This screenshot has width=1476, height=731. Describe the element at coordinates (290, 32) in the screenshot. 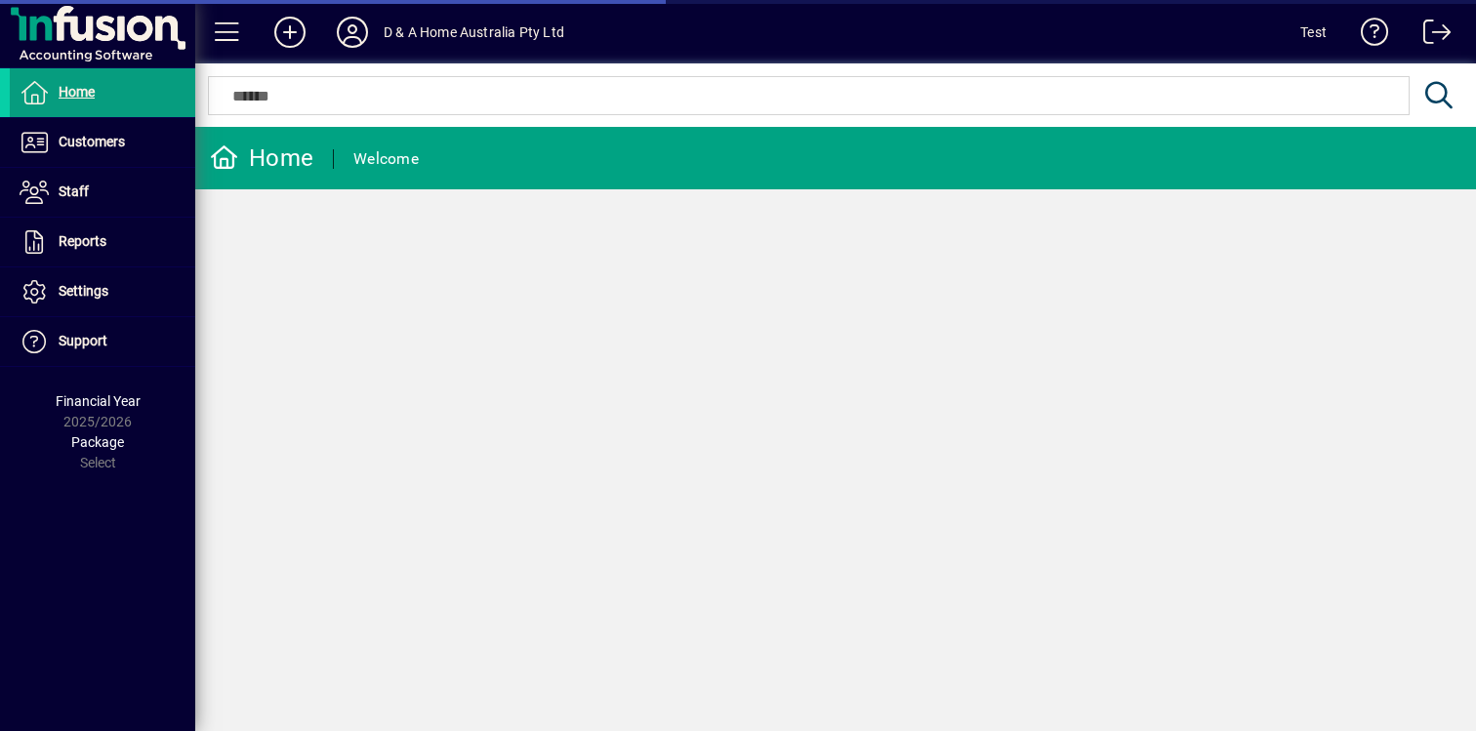

I see `button: Add` at that location.